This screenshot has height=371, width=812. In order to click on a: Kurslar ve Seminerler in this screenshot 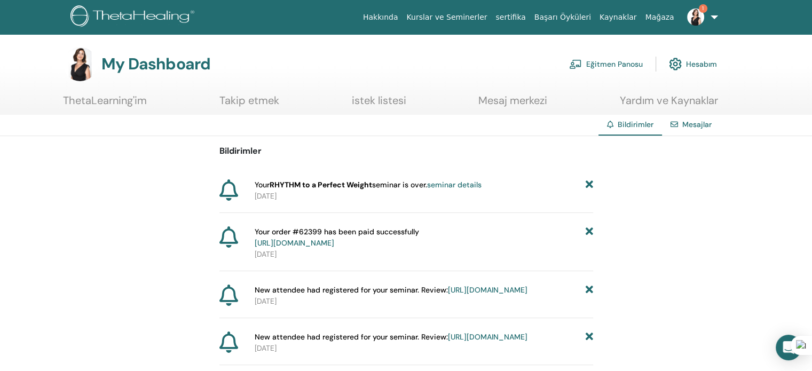, I will do `click(447, 17)`.